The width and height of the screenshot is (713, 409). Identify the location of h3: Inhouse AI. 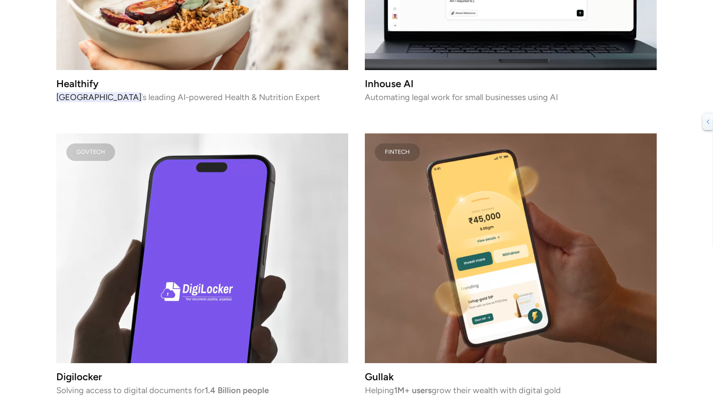
(511, 83).